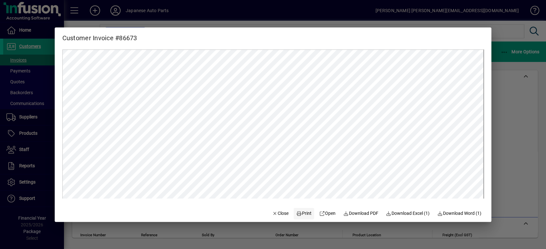 This screenshot has height=249, width=546. What do you see at coordinates (459, 214) in the screenshot?
I see `button: Download Word (1)` at bounding box center [459, 214].